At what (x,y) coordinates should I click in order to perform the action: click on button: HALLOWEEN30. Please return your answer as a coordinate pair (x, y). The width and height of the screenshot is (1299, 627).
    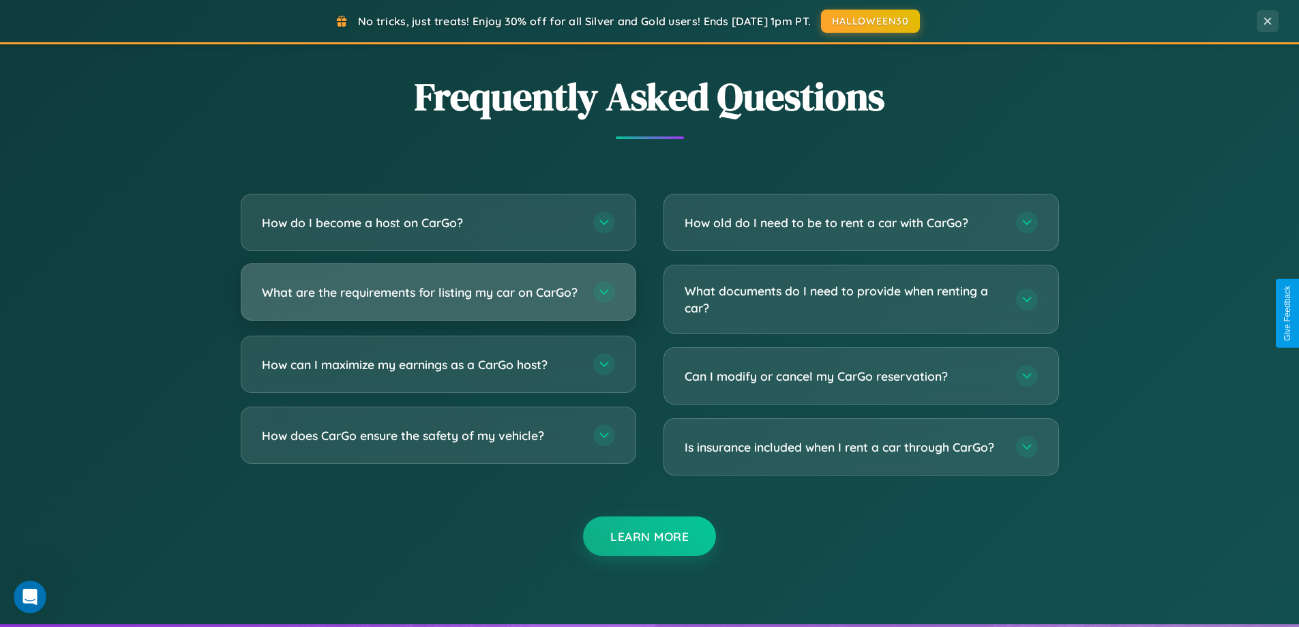
    Looking at the image, I should click on (870, 21).